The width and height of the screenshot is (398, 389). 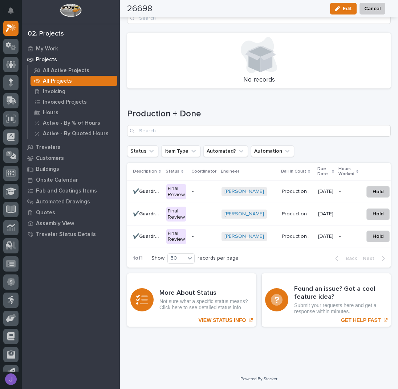 I want to click on p: Description, so click(x=145, y=172).